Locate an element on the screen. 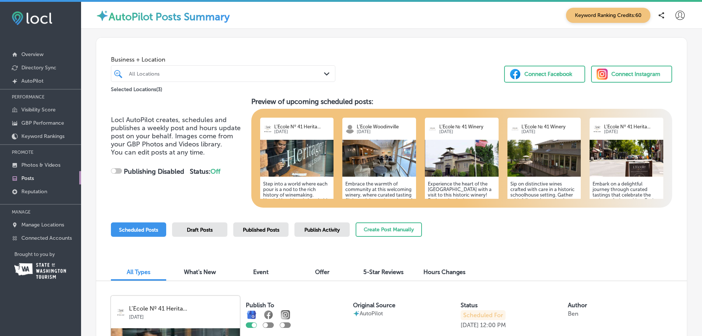  span: Off is located at coordinates (215, 171).